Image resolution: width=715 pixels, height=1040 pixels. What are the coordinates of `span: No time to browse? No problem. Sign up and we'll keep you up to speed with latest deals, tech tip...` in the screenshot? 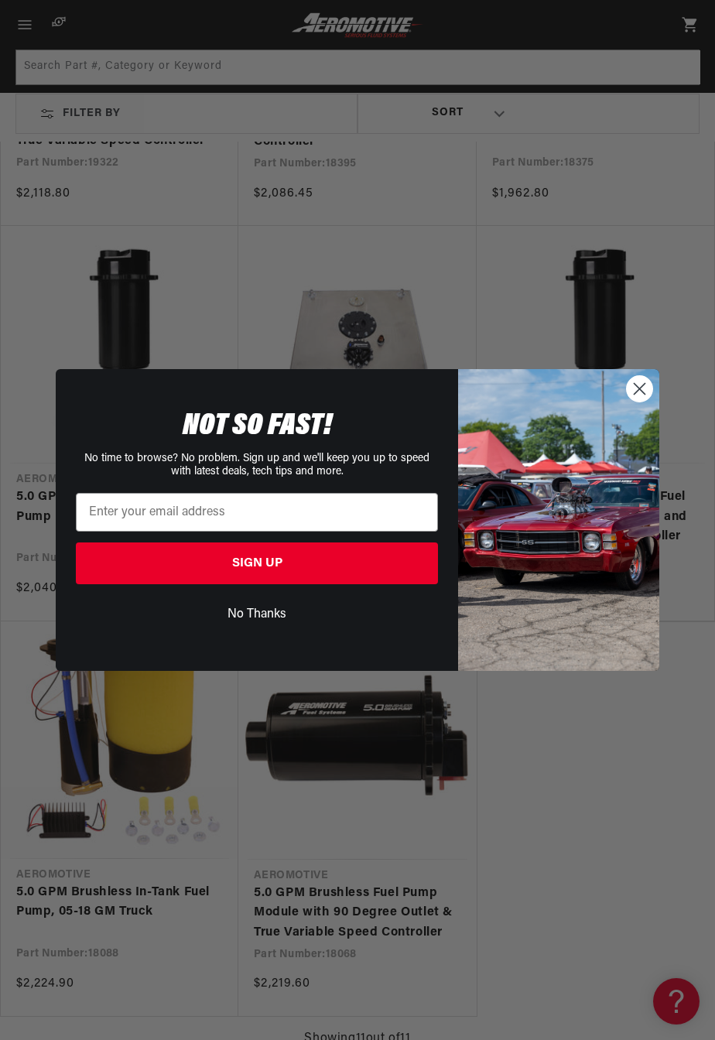 It's located at (257, 465).